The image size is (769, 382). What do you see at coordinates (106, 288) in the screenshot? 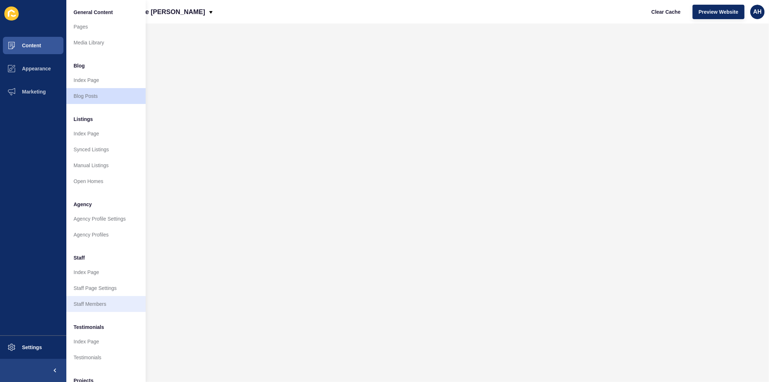
I see `a: Staff Page Settings` at bounding box center [106, 288].